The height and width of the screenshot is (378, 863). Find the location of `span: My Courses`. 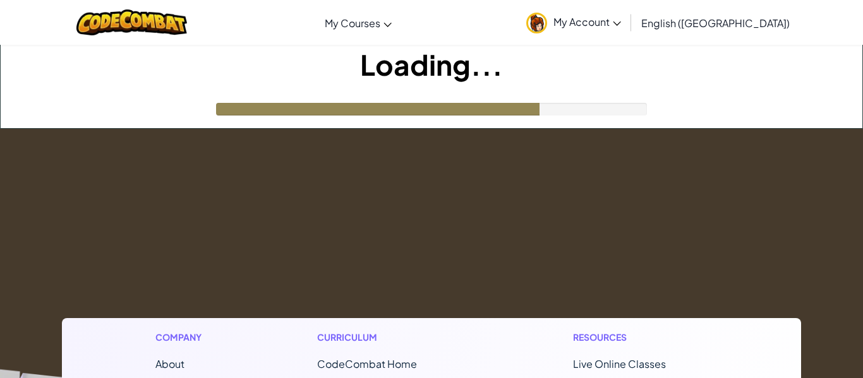

span: My Courses is located at coordinates (352, 23).